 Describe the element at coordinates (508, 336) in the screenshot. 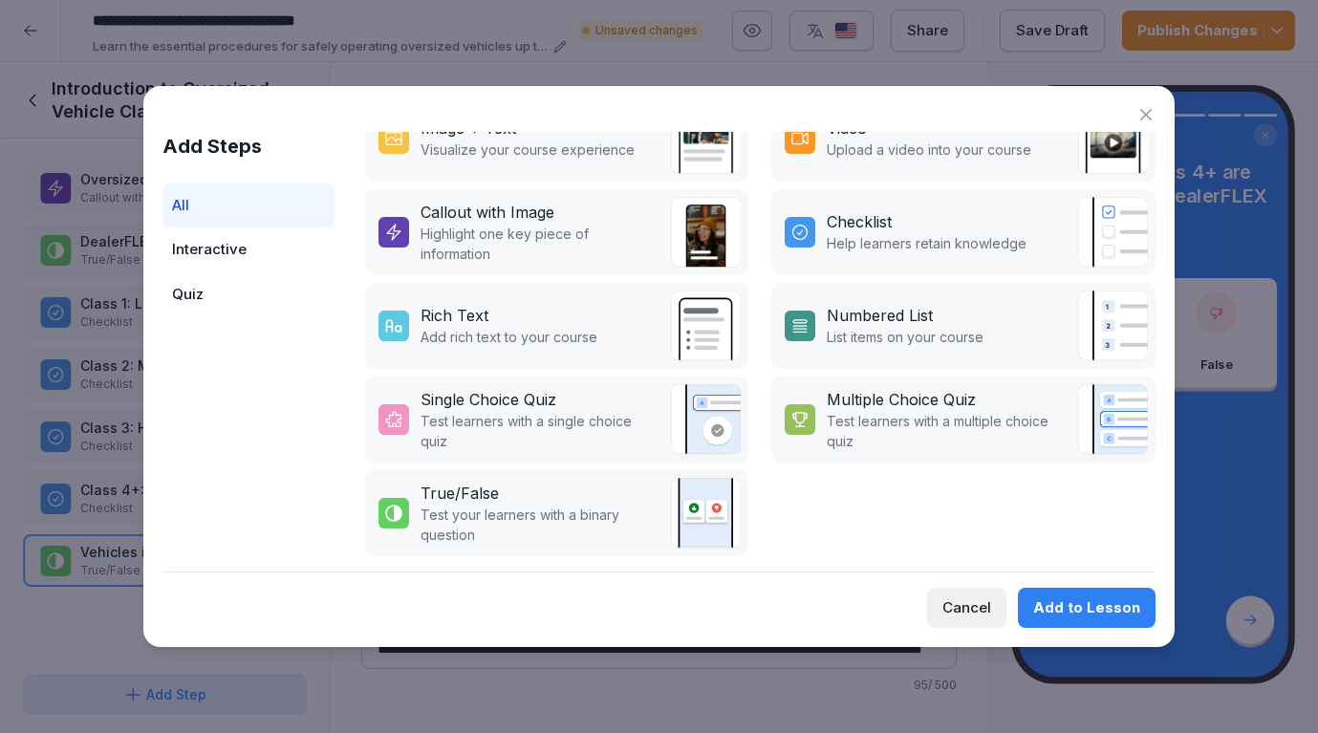

I see `p: Add rich text to your course` at that location.